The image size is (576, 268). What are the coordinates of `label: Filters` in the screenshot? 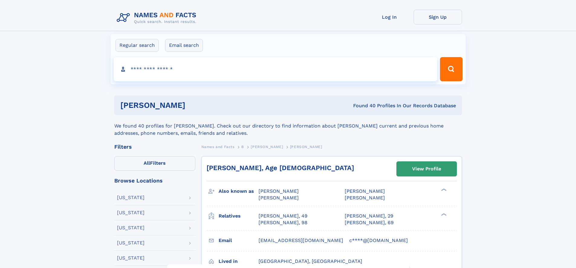 It's located at (155, 163).